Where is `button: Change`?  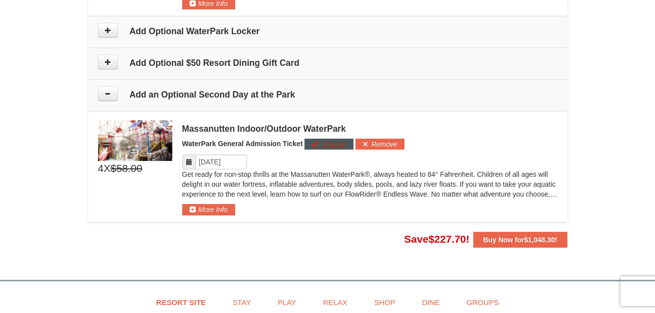
button: Change is located at coordinates (329, 144).